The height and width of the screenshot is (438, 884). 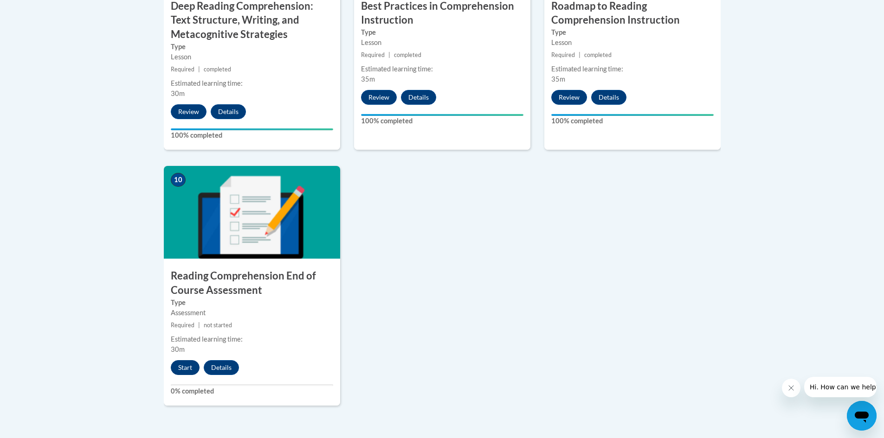 What do you see at coordinates (185, 368) in the screenshot?
I see `button: Start` at bounding box center [185, 368].